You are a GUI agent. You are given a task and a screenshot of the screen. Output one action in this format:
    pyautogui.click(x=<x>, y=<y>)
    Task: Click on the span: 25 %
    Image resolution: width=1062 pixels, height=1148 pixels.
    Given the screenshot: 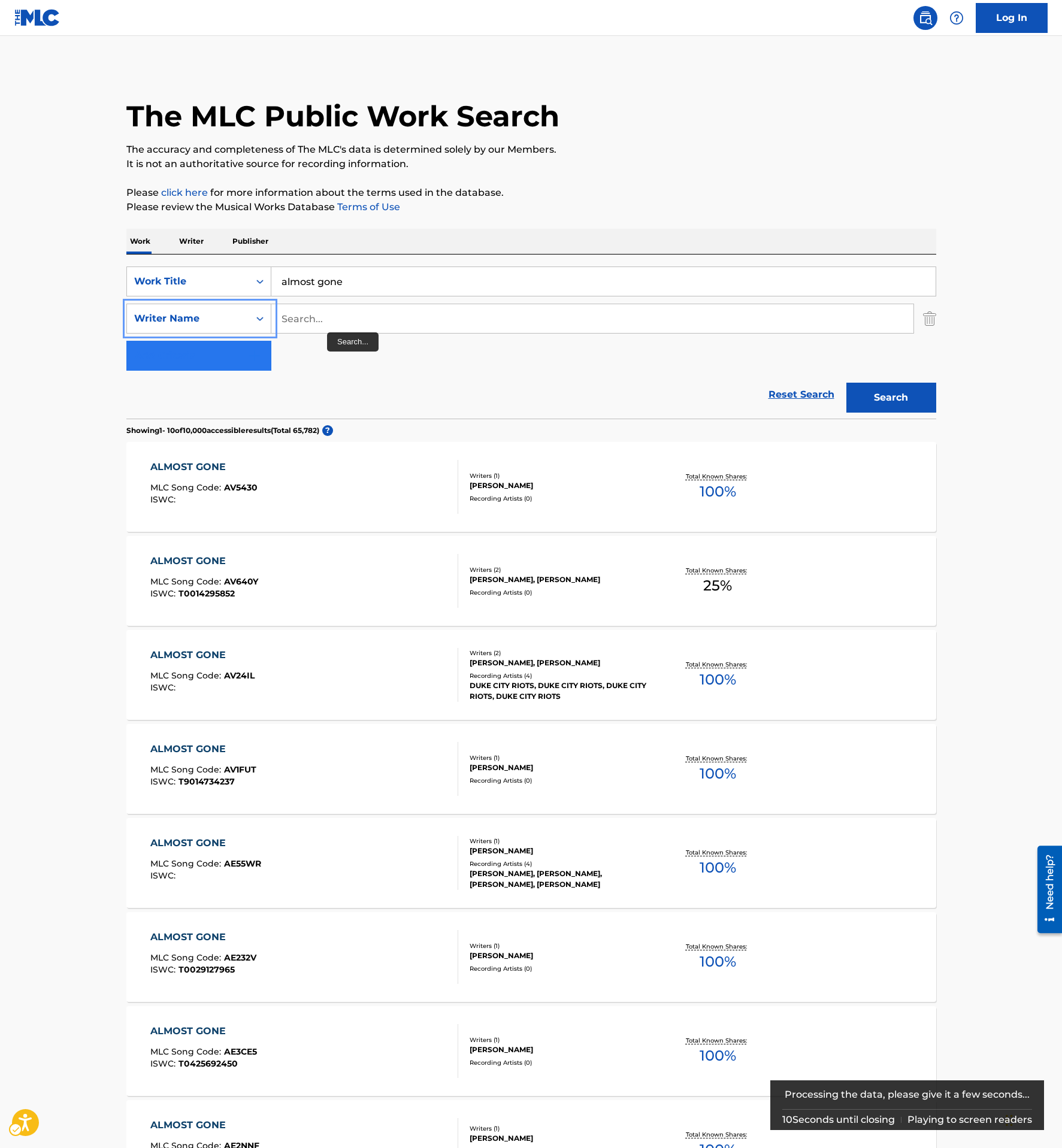 What is the action you would take?
    pyautogui.click(x=718, y=585)
    